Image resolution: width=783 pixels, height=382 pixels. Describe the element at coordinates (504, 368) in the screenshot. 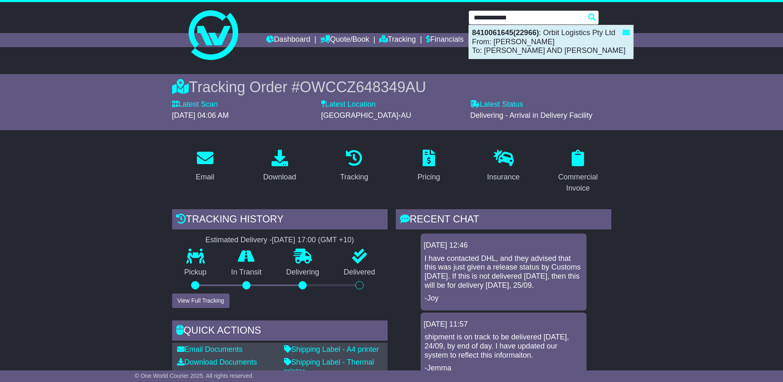

I see `p: -Jemma` at that location.